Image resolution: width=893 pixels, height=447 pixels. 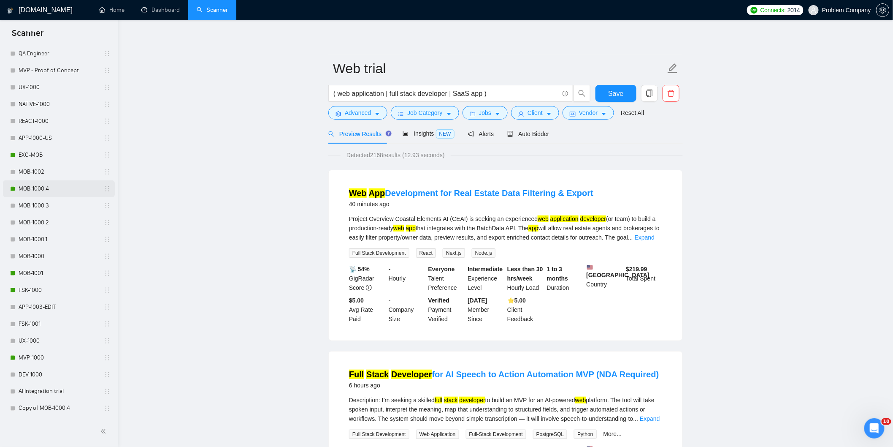 What do you see at coordinates (535, 113) in the screenshot?
I see `span: Client` at bounding box center [535, 113].